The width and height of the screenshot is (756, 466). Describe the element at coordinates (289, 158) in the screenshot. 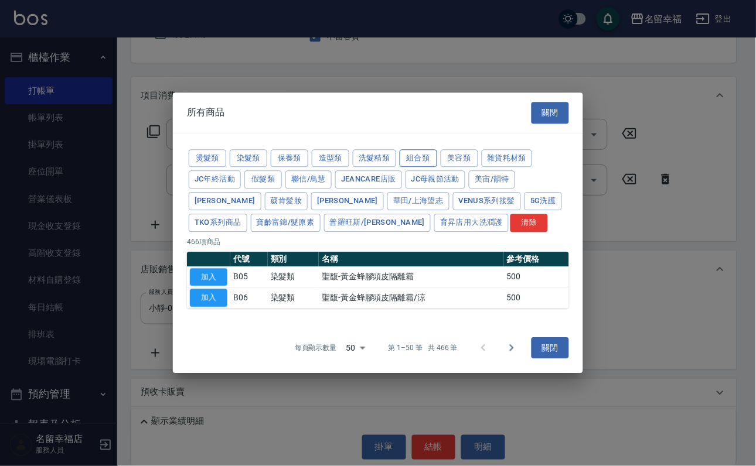

I see `button: 保養類` at that location.